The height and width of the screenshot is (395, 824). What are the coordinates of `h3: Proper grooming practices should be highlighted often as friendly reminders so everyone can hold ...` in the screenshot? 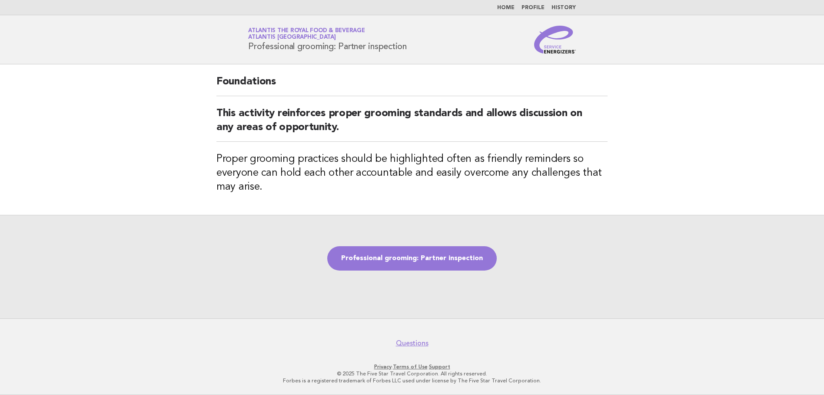 It's located at (412, 173).